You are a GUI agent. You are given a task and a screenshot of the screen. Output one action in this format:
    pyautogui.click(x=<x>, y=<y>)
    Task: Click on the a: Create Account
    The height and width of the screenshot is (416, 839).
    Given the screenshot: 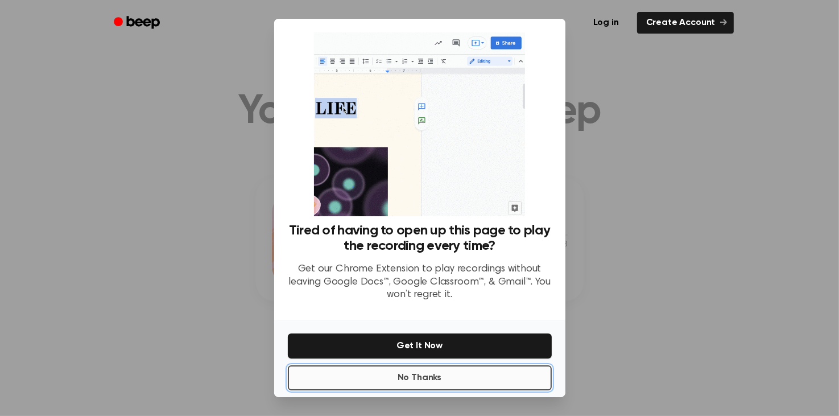 What is the action you would take?
    pyautogui.click(x=685, y=23)
    